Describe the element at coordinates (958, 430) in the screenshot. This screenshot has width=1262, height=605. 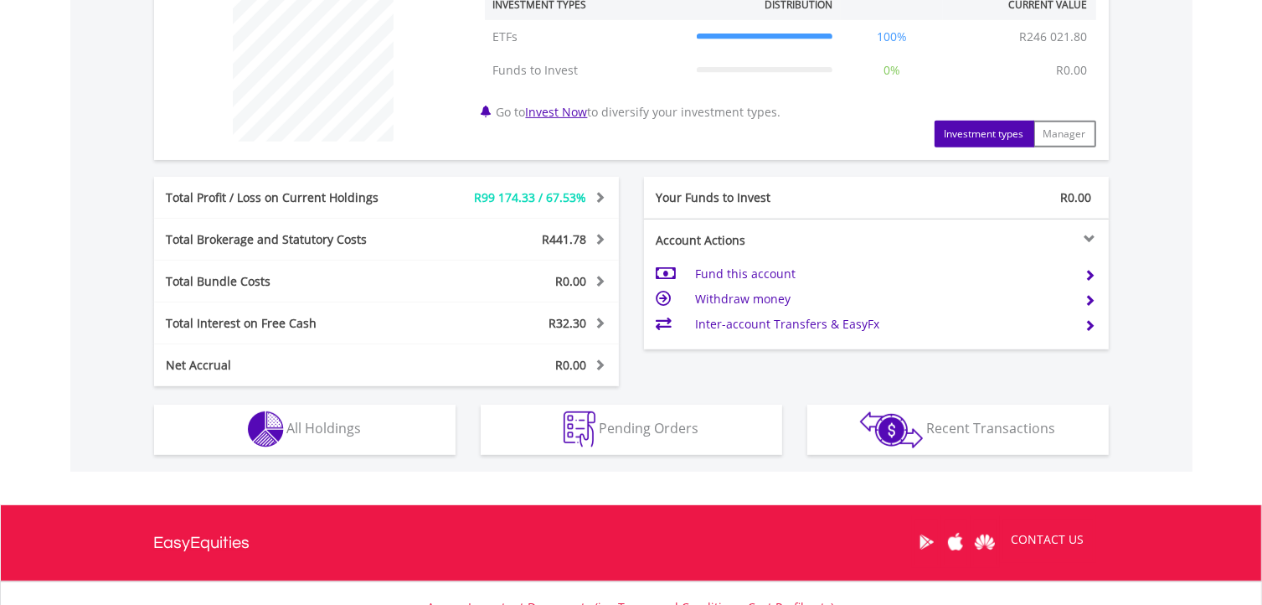
I see `button: Recent Transactions` at that location.